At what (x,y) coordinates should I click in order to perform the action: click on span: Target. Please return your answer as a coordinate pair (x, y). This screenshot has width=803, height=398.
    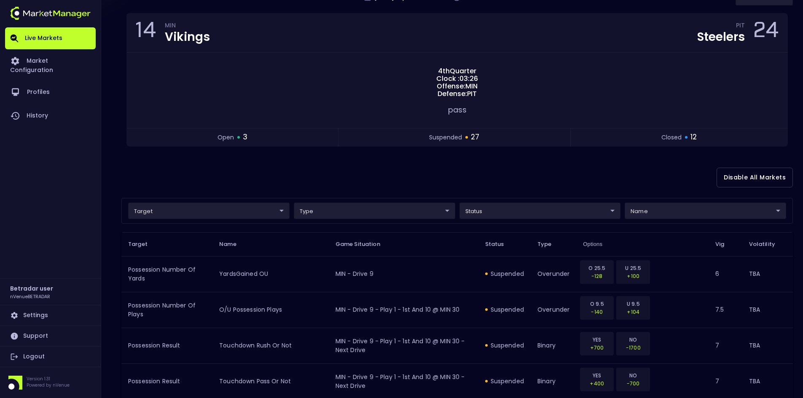
    Looking at the image, I should click on (143, 245).